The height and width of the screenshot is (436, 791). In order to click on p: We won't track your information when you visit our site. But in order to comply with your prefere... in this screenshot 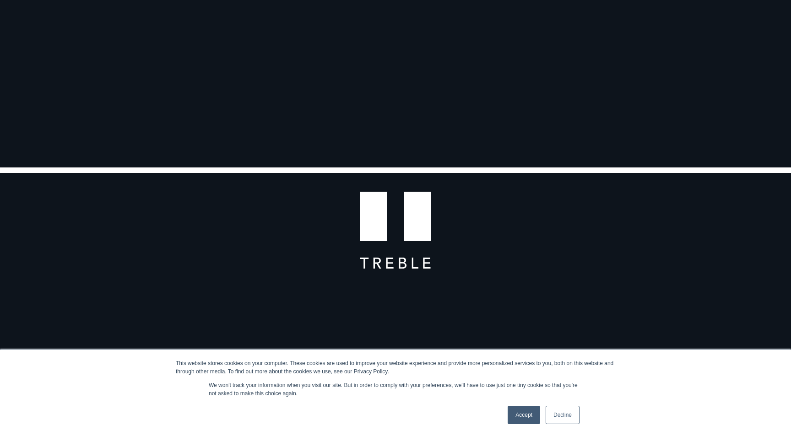, I will do `click(395, 389)`.